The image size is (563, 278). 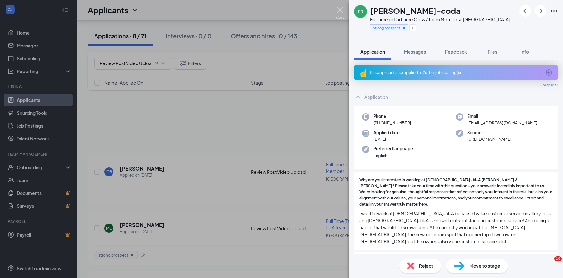 I want to click on span: English, so click(x=393, y=155).